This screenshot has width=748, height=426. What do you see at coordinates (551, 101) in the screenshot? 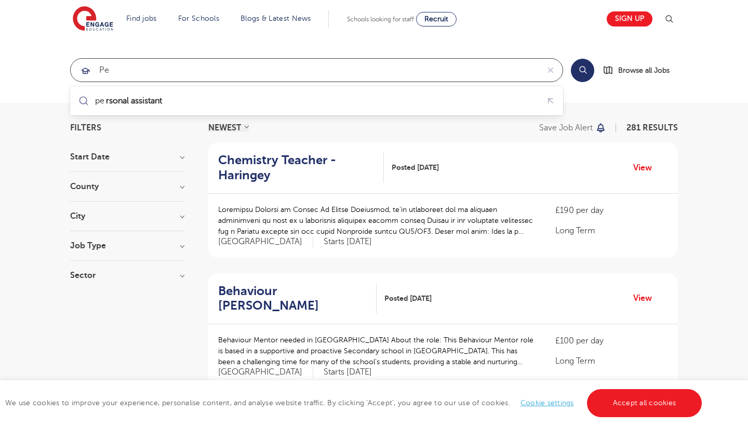
I see `button: Fill query with "personal assistant"` at bounding box center [551, 101].